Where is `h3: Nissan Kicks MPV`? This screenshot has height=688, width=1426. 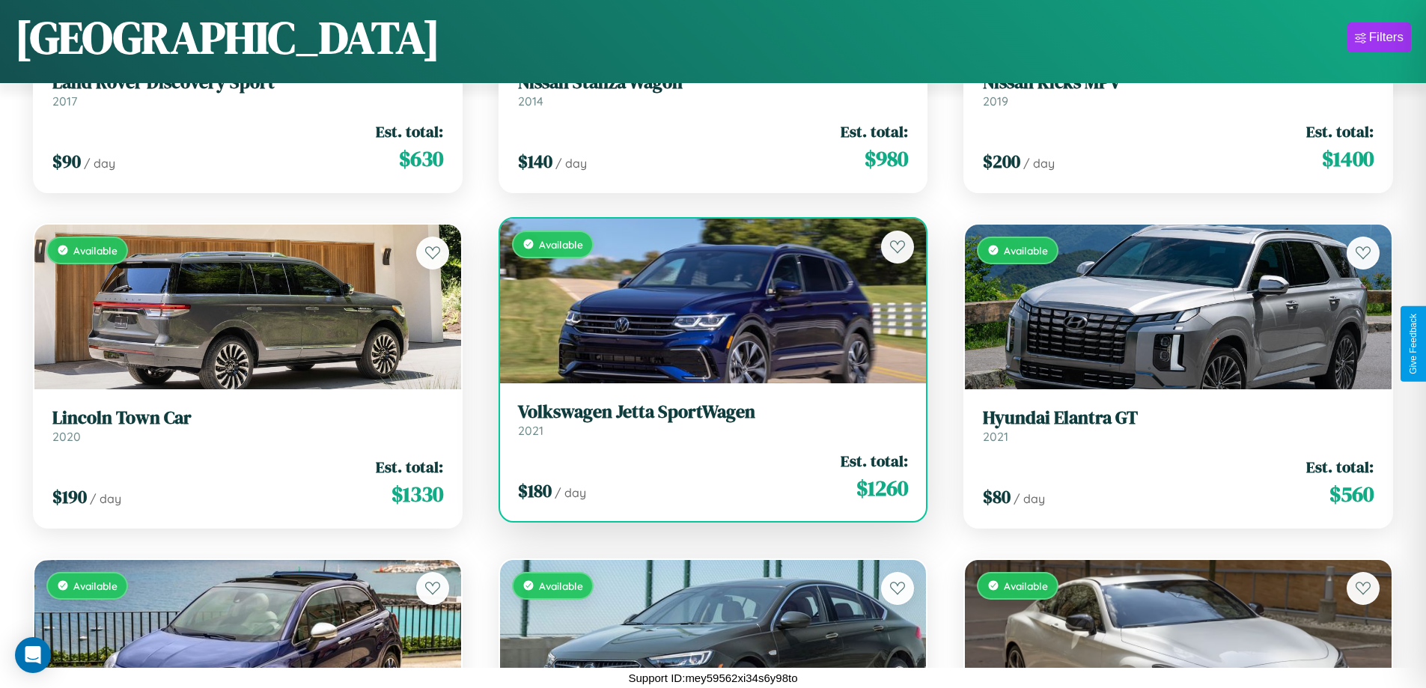
h3: Nissan Kicks MPV is located at coordinates (1178, 82).